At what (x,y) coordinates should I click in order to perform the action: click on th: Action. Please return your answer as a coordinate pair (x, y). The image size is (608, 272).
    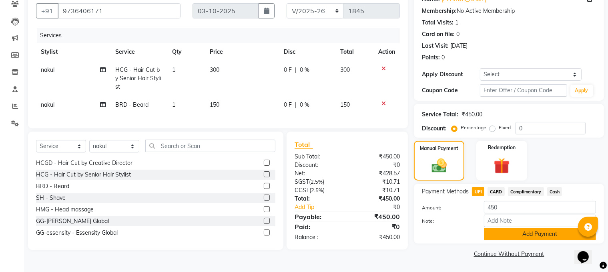
    Looking at the image, I should click on (387, 52).